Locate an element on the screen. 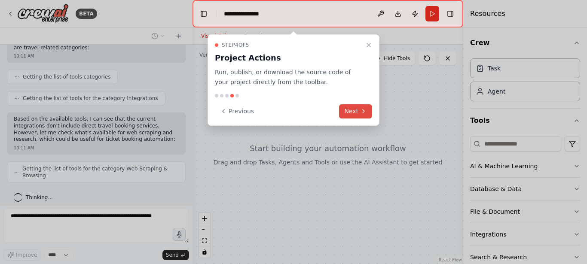 Image resolution: width=587 pixels, height=264 pixels. button: Hide left sidebar is located at coordinates (204, 14).